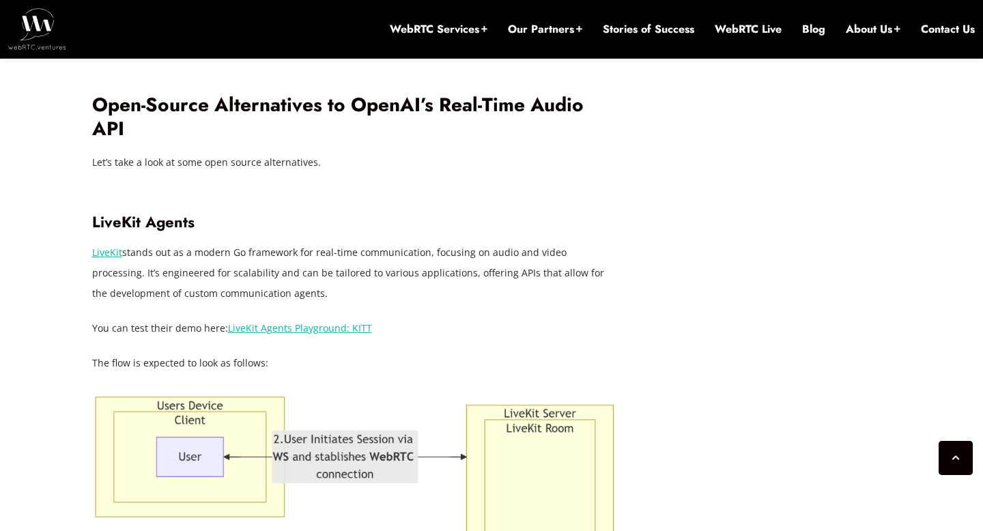 Image resolution: width=983 pixels, height=531 pixels. Describe the element at coordinates (814, 29) in the screenshot. I see `a: Blog` at that location.